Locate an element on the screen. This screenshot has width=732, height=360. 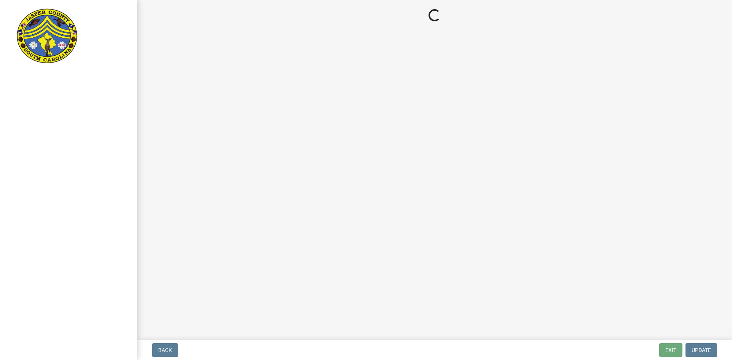
span: Back is located at coordinates (165, 351).